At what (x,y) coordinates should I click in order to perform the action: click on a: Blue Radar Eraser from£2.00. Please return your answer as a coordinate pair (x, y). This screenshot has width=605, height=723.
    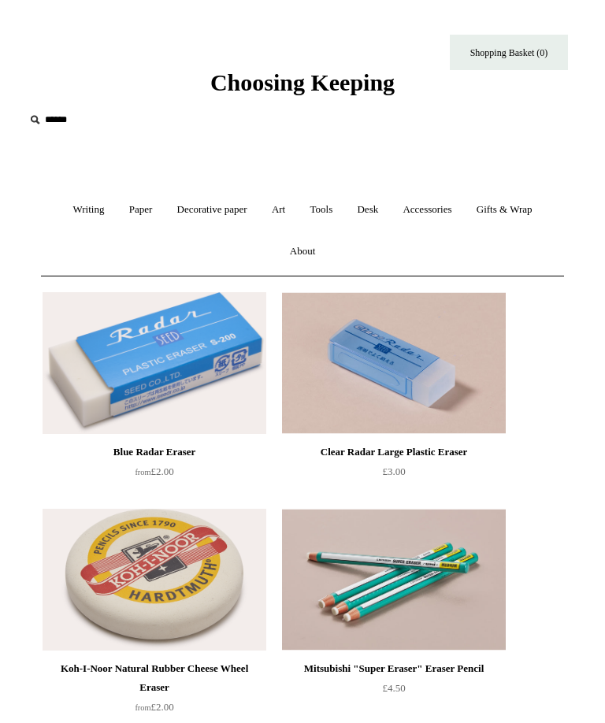
    Looking at the image, I should click on (154, 475).